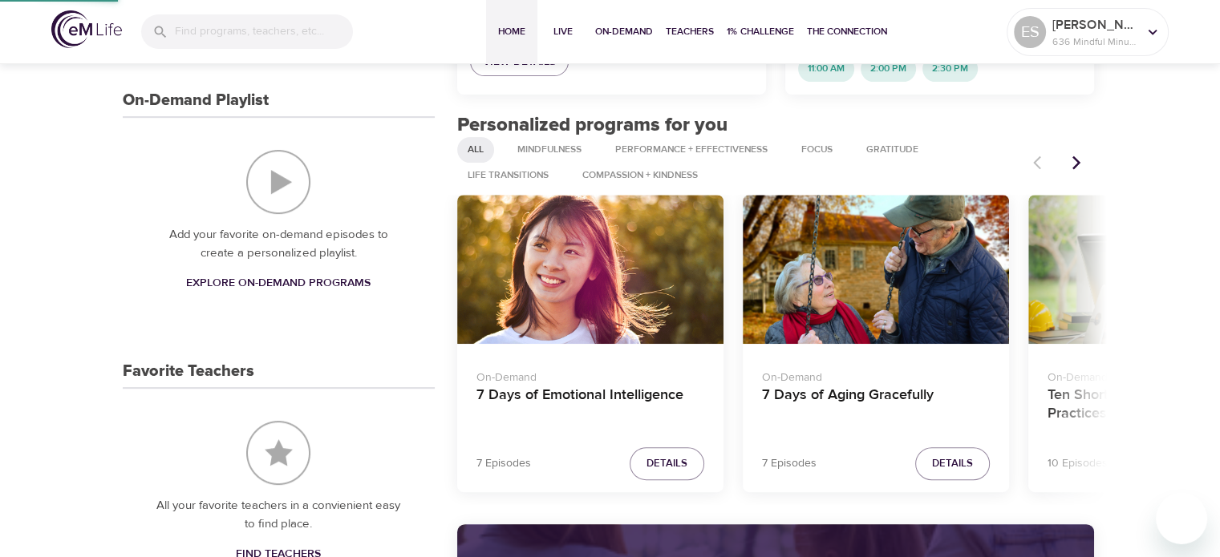  Describe the element at coordinates (476, 150) in the screenshot. I see `div: All` at that location.